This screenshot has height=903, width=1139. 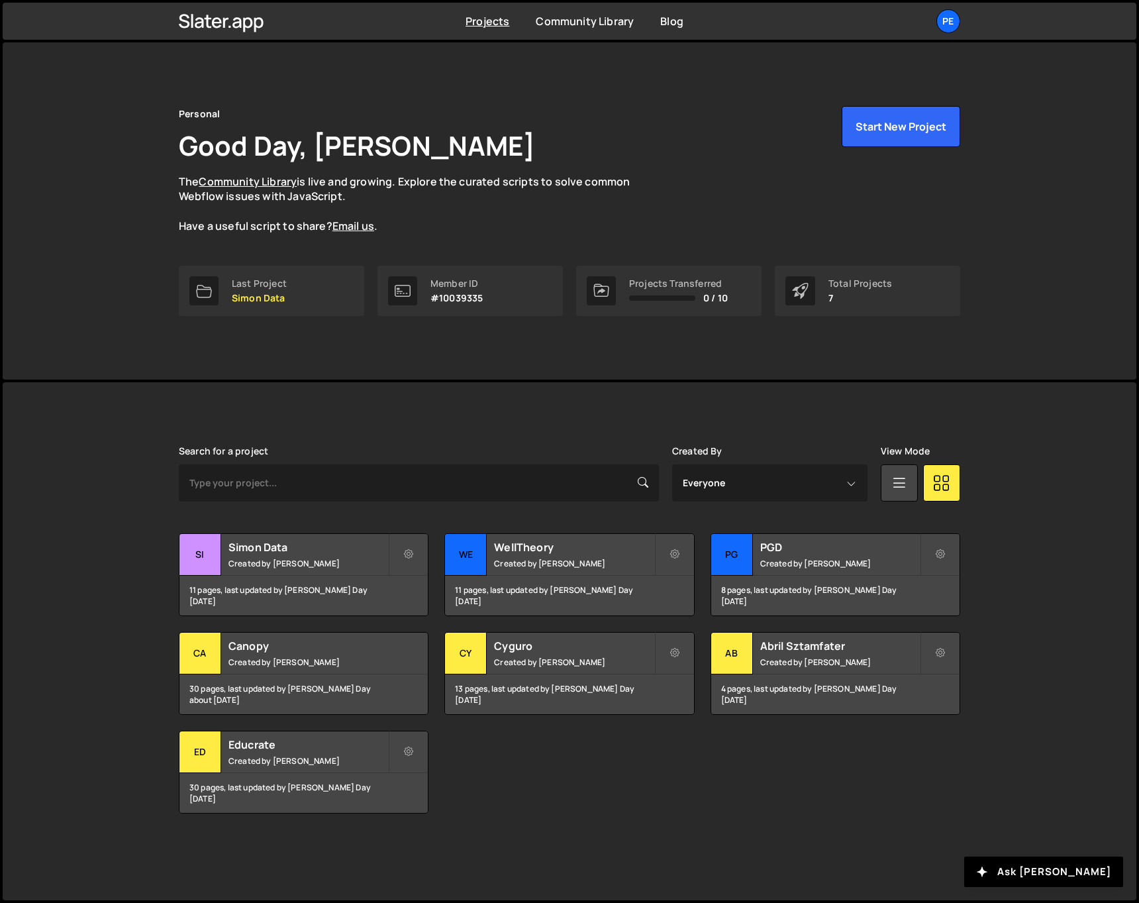 What do you see at coordinates (456, 284) in the screenshot?
I see `div: Member ID` at bounding box center [456, 284].